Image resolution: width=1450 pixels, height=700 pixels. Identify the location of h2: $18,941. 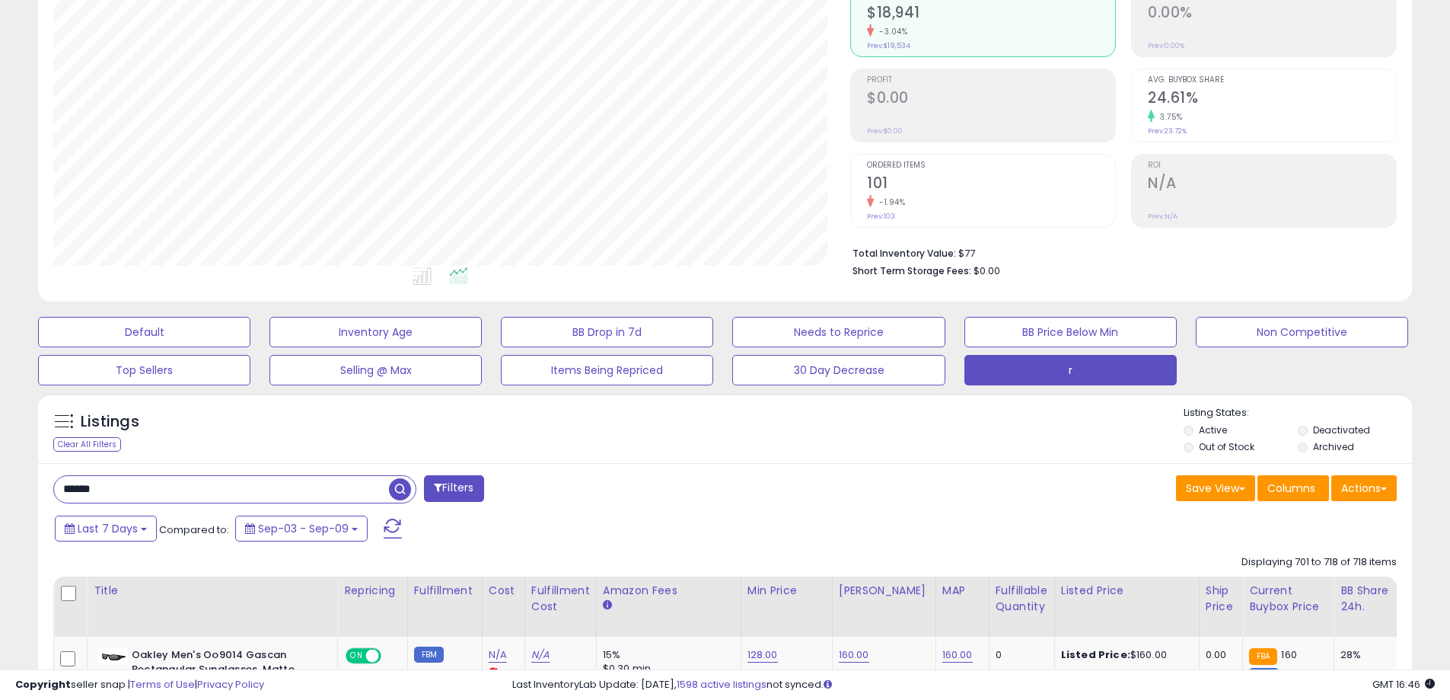
(991, 14).